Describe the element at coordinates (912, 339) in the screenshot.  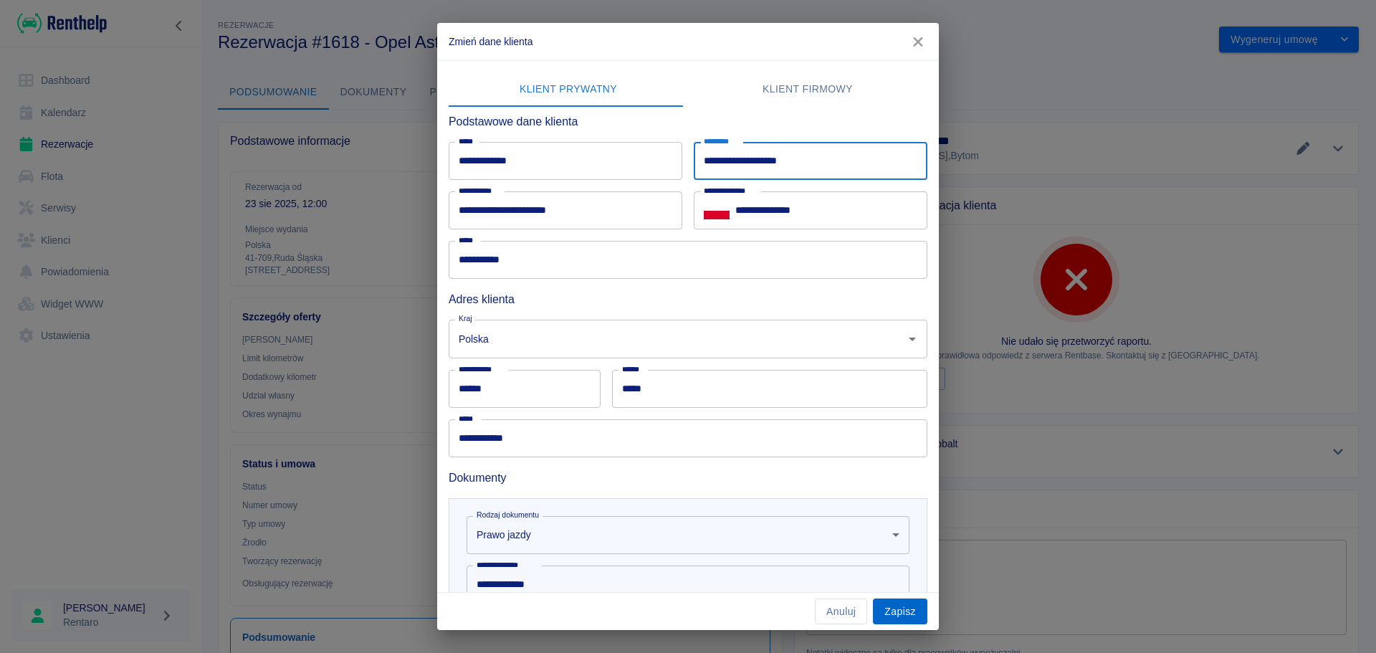
I see `button: Otwórz` at that location.